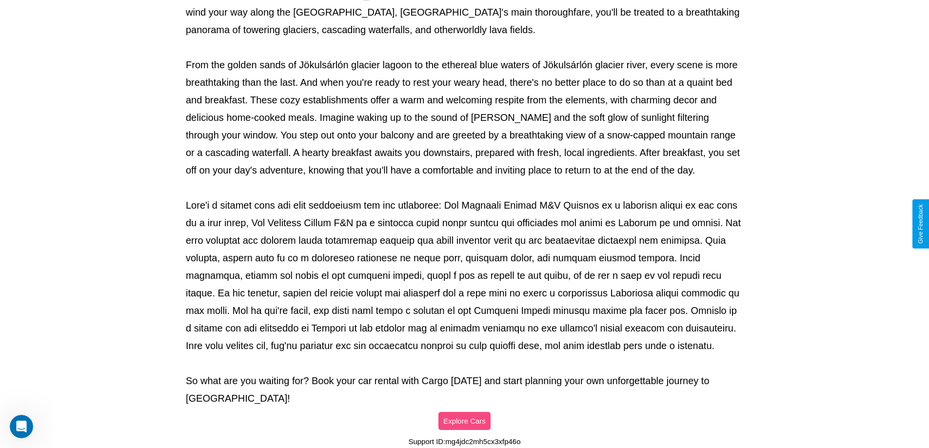  Describe the element at coordinates (464, 421) in the screenshot. I see `button: Explore Cars` at that location.